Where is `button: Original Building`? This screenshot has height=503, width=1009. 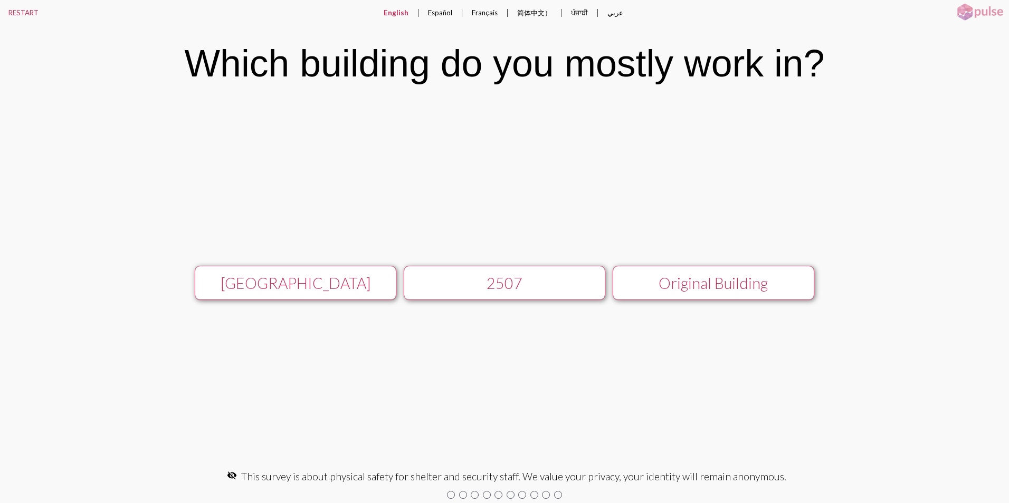 button: Original Building is located at coordinates (714, 283).